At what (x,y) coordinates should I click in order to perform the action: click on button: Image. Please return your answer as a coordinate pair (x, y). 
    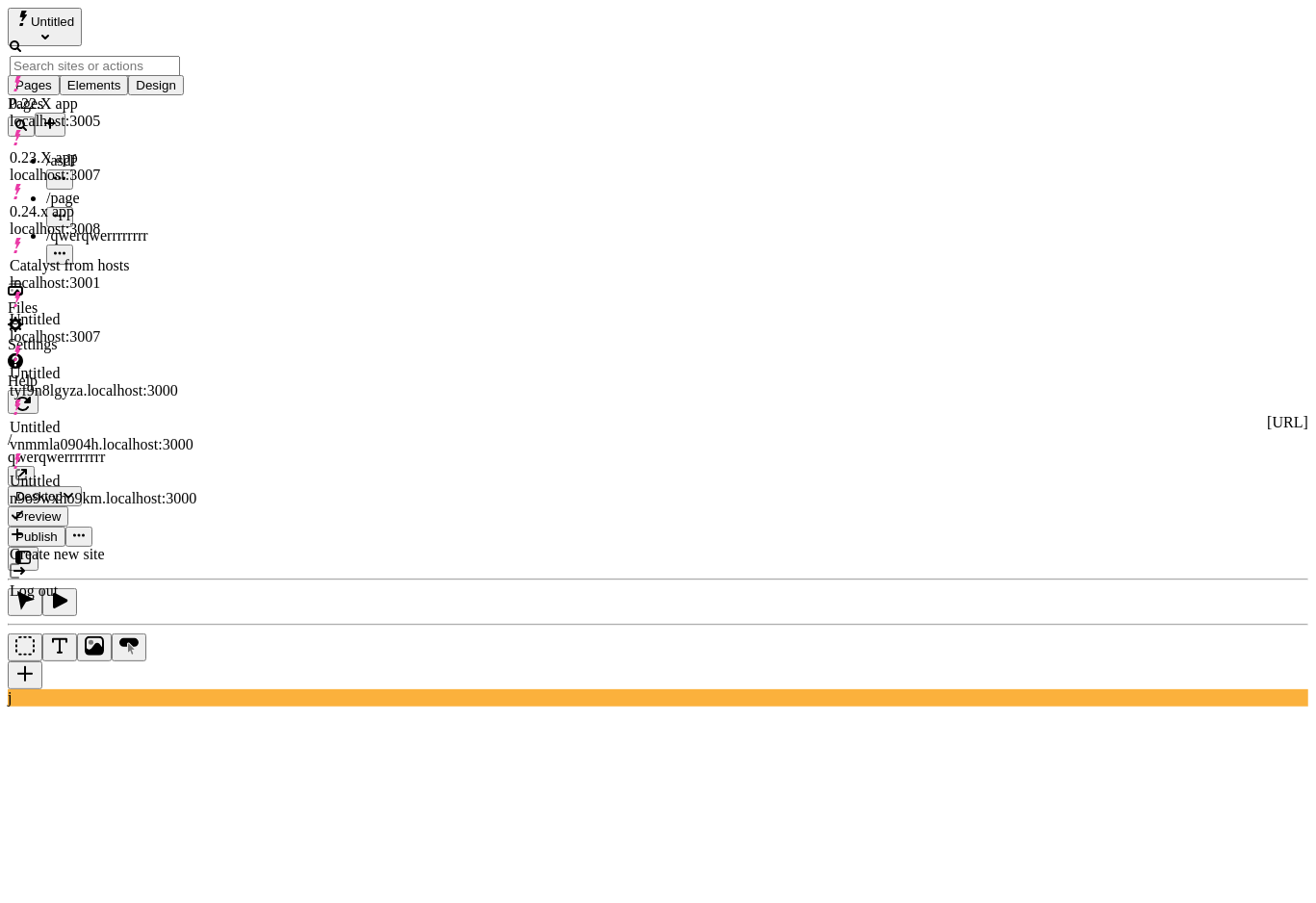
    Looking at the image, I should click on (94, 646).